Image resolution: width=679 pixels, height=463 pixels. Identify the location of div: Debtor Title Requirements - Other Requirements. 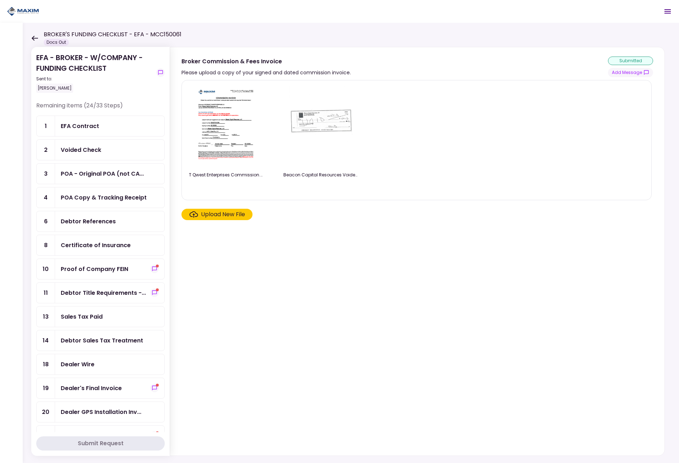
(103, 292).